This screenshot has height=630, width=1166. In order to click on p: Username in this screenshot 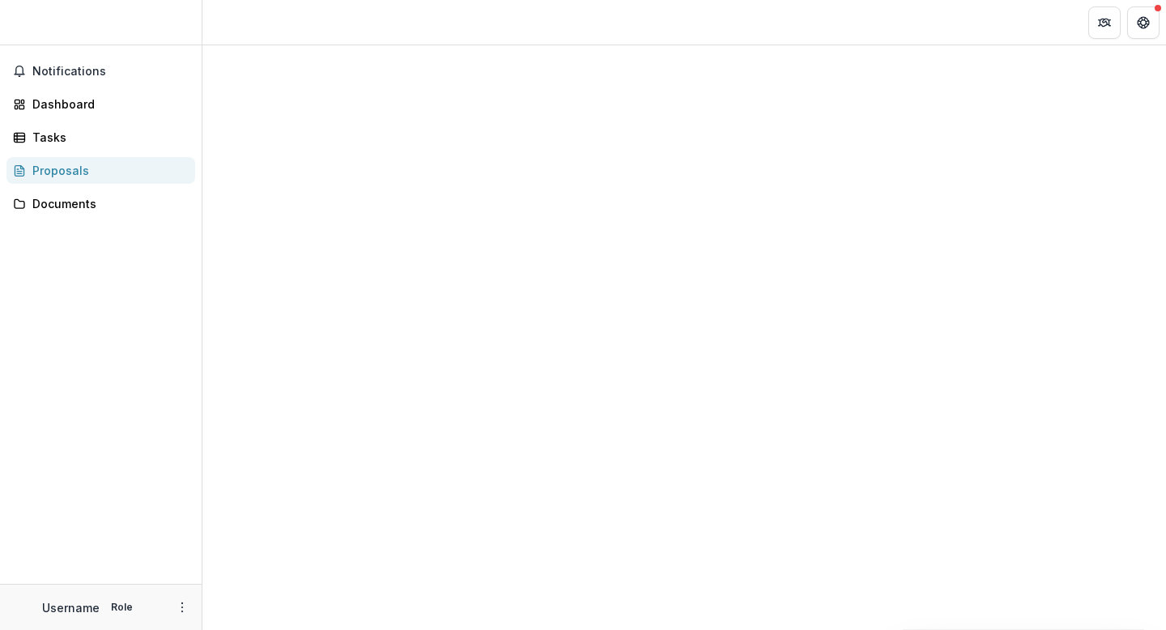, I will do `click(70, 607)`.